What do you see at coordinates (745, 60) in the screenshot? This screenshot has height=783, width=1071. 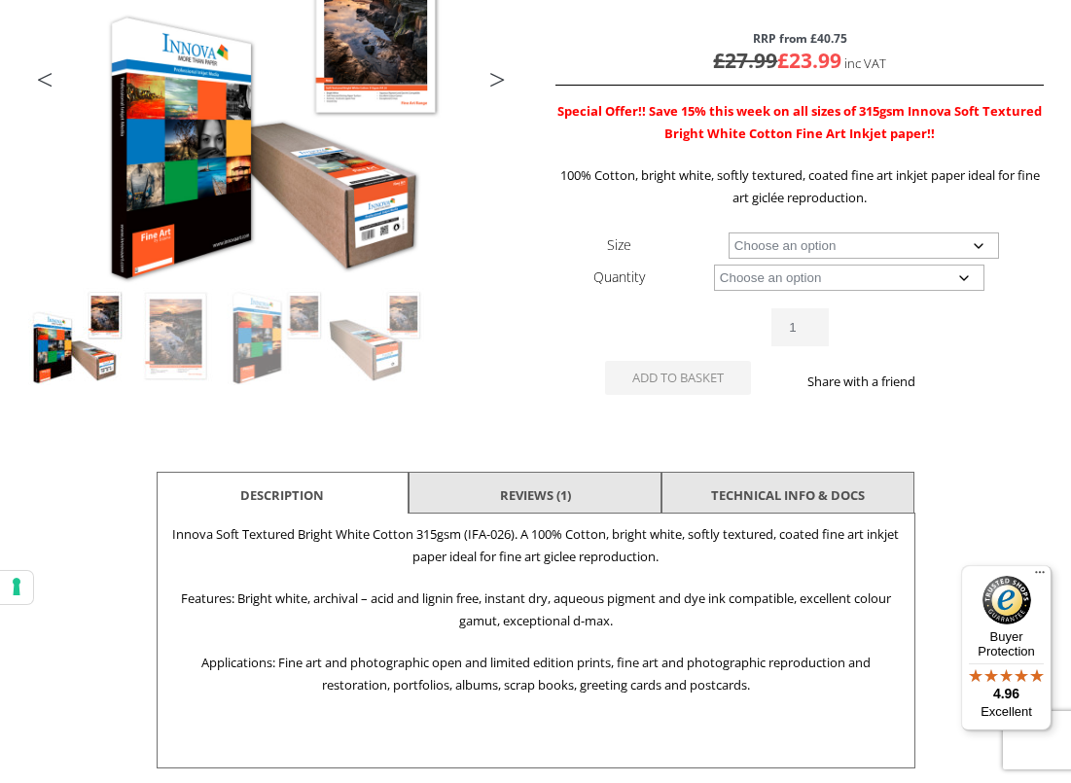 I see `bdi: 27.99` at bounding box center [745, 60].